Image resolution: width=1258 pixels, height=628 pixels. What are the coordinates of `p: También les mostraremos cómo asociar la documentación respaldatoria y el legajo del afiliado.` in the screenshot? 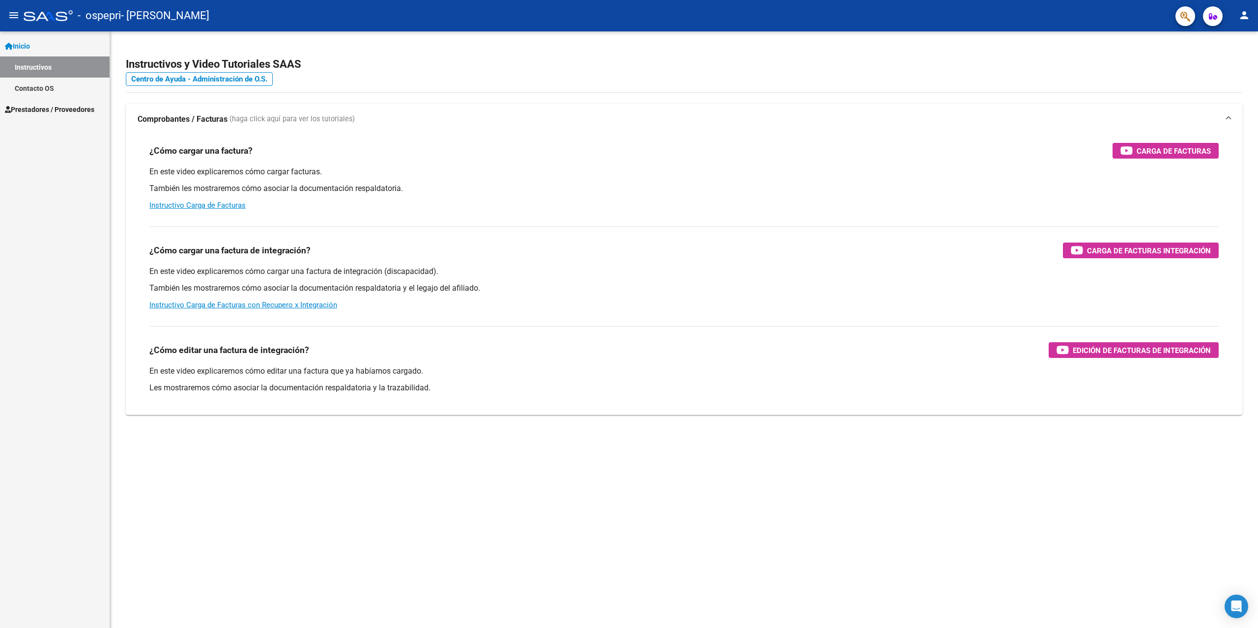 It's located at (684, 288).